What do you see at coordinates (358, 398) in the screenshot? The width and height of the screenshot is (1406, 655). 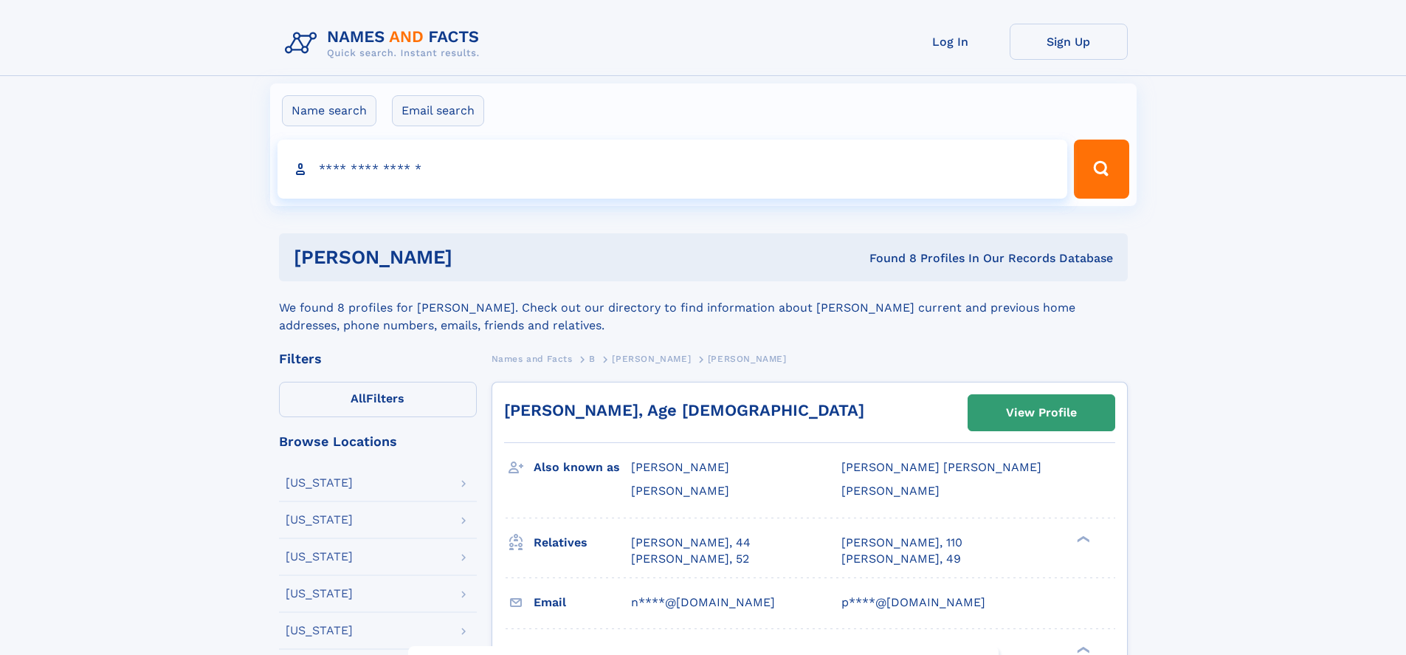 I see `span: All` at bounding box center [358, 398].